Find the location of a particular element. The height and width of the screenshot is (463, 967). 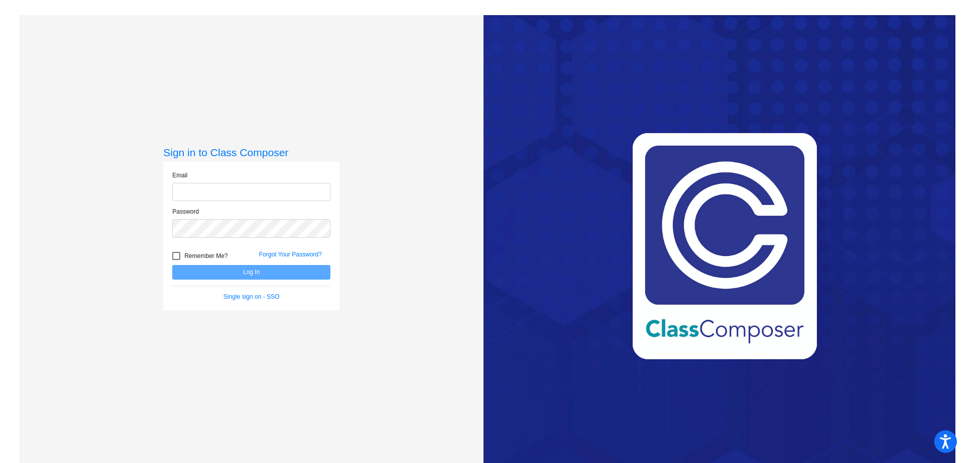

h3: Sign in to Class Composer is located at coordinates (251, 152).